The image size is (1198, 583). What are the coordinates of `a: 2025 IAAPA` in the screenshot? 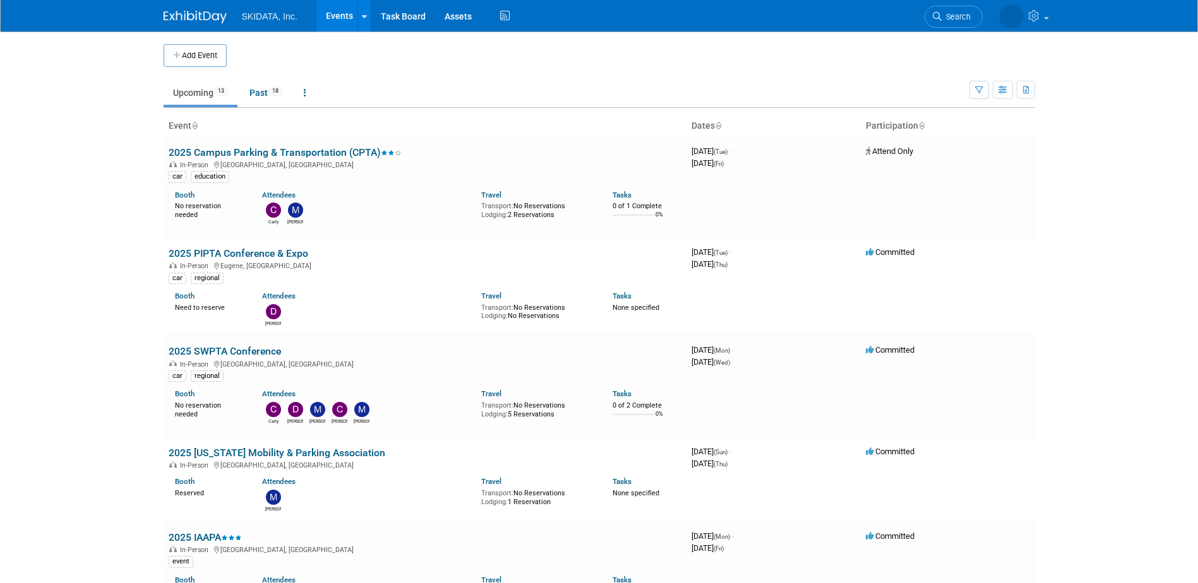 It's located at (205, 537).